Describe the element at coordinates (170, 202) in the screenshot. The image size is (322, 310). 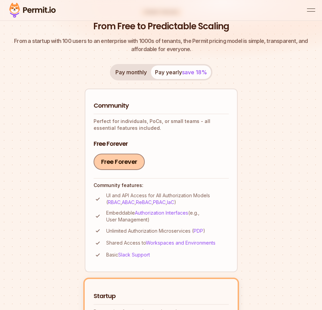
I see `a: IaC` at that location.